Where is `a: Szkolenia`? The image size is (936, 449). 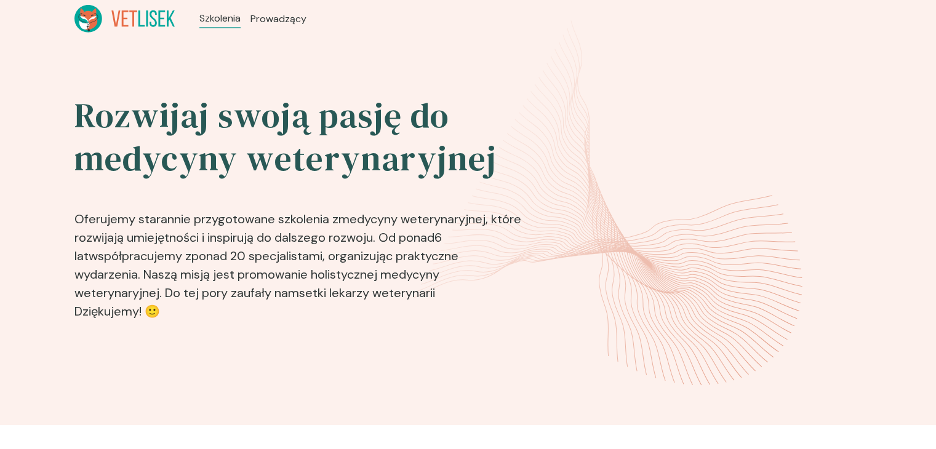 a: Szkolenia is located at coordinates (220, 18).